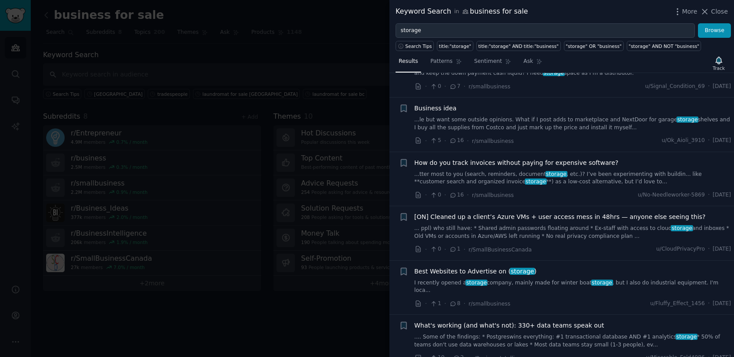 This screenshot has height=357, width=734. What do you see at coordinates (680, 249) in the screenshot?
I see `span: u/CloudPrivacyPro` at bounding box center [680, 249].